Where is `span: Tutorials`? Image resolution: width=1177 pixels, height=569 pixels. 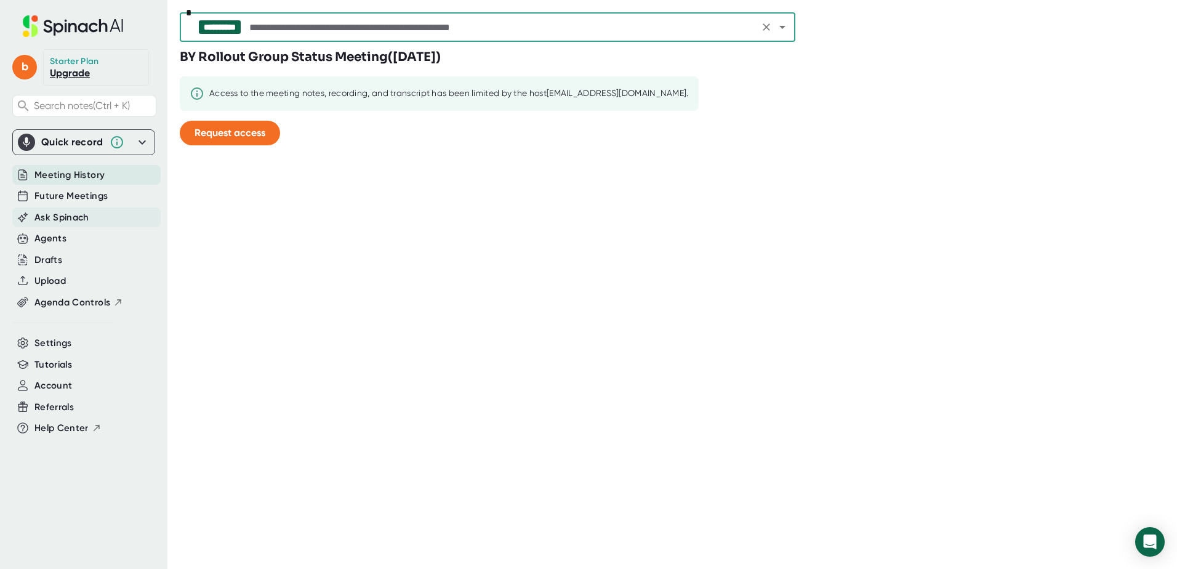 span: Tutorials is located at coordinates (53, 364).